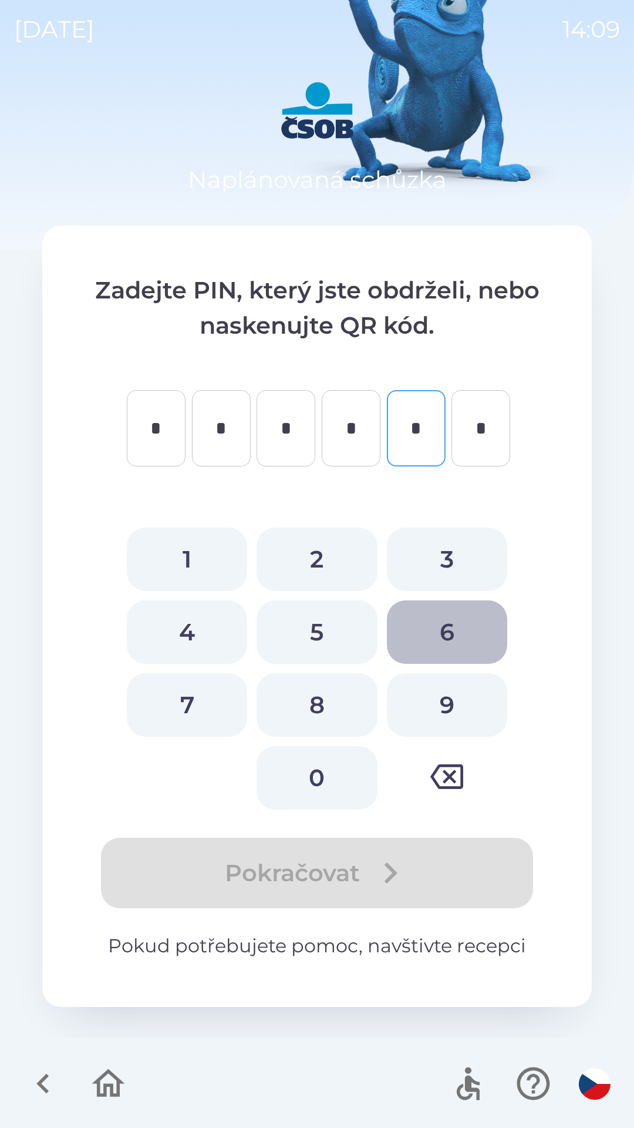 This screenshot has height=1128, width=634. I want to click on button: 6, so click(447, 632).